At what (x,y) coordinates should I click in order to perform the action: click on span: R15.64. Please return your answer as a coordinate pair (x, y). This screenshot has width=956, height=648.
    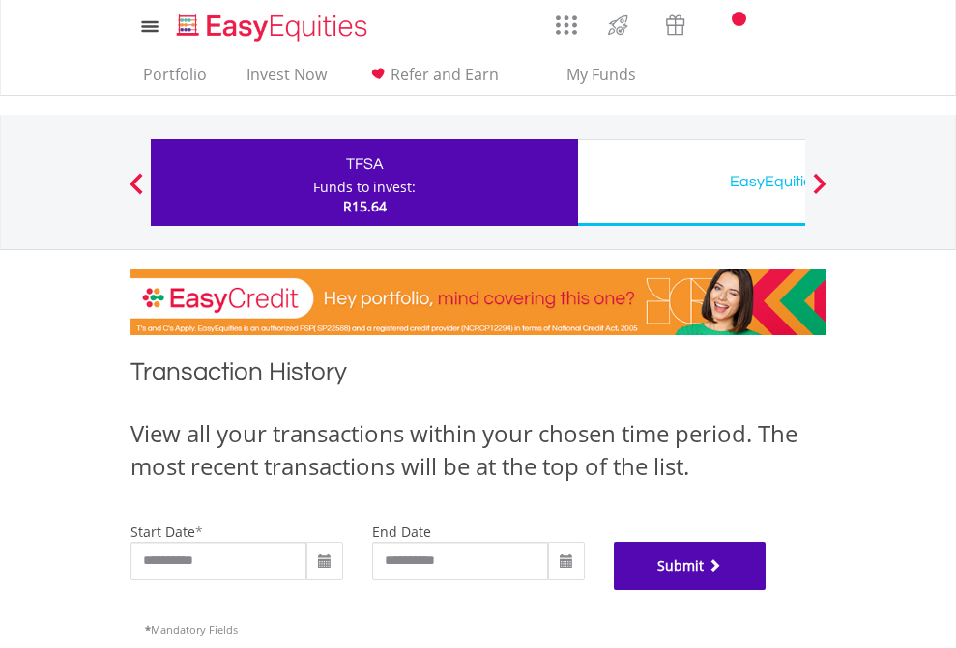
    Looking at the image, I should click on (364, 206).